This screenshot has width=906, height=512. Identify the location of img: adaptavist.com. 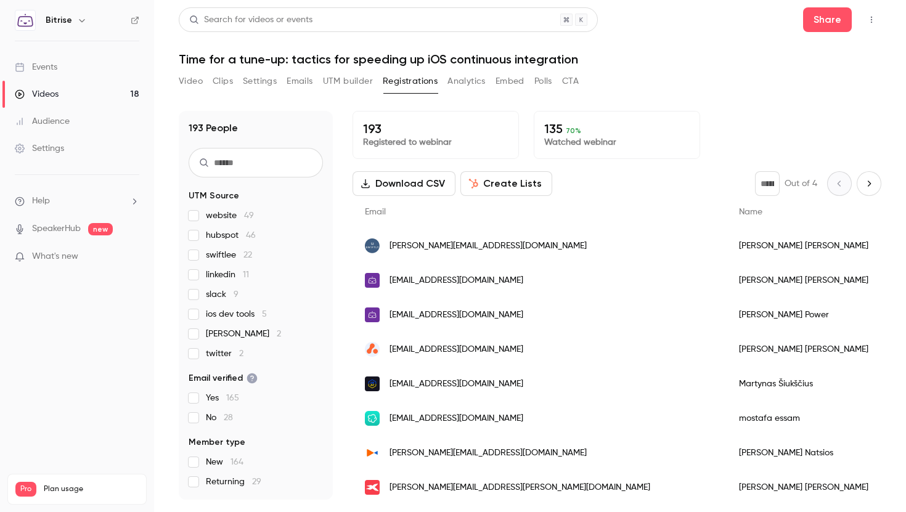
(372, 349).